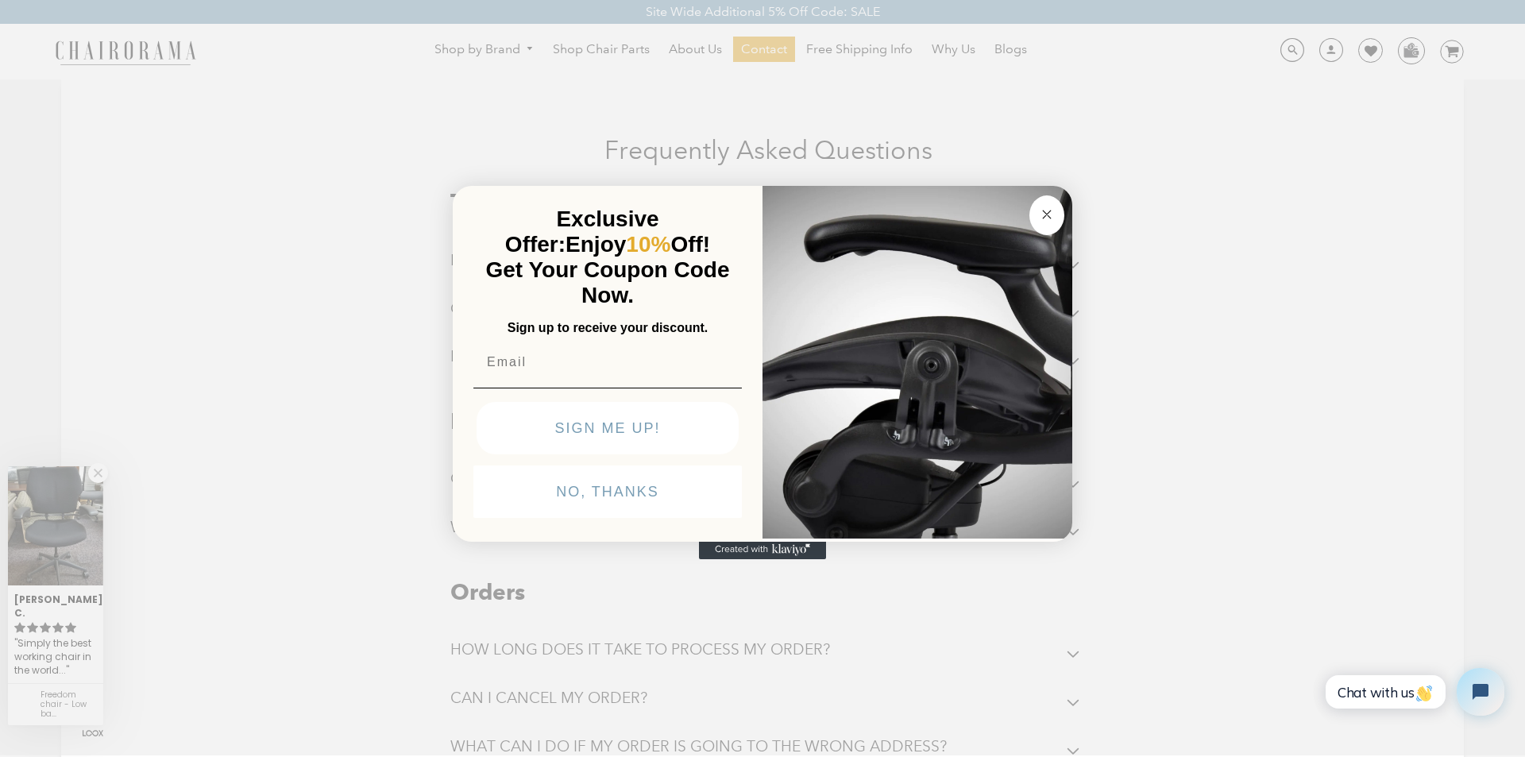  I want to click on span: Exclusive Offer:, so click(582, 231).